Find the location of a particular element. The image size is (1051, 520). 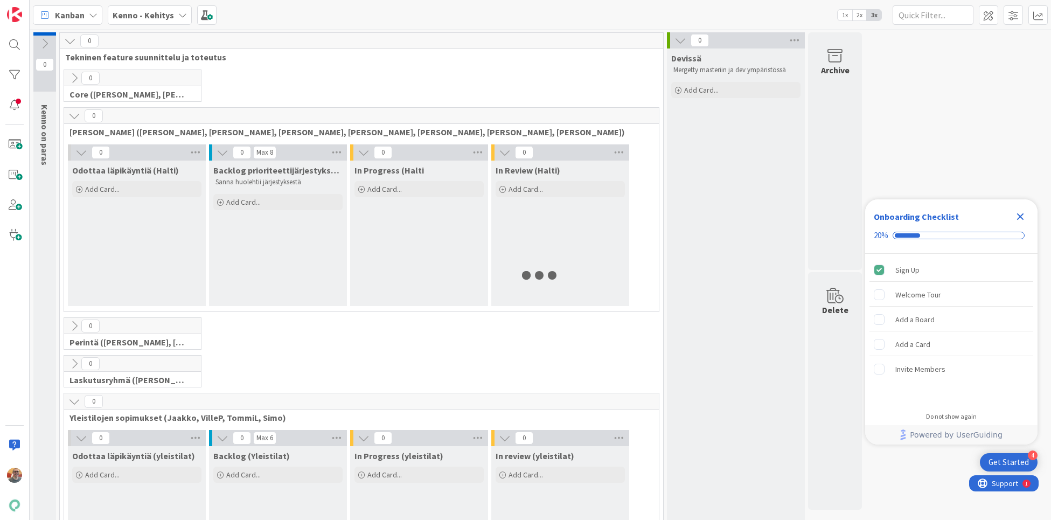

span: Support is located at coordinates (36, 8).